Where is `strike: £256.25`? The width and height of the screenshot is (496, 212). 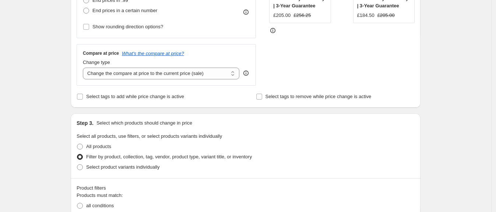
strike: £256.25 is located at coordinates (302, 15).